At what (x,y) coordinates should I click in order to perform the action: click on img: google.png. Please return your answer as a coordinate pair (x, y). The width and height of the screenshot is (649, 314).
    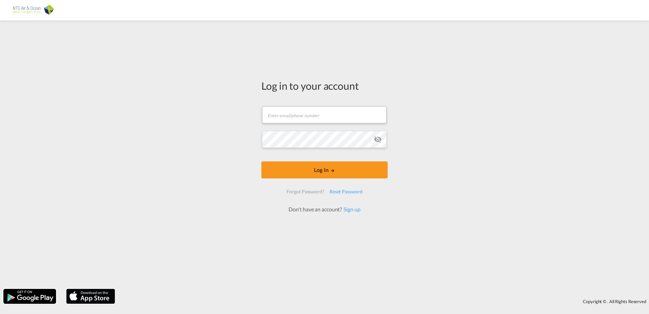
    Looking at the image, I should click on (30, 296).